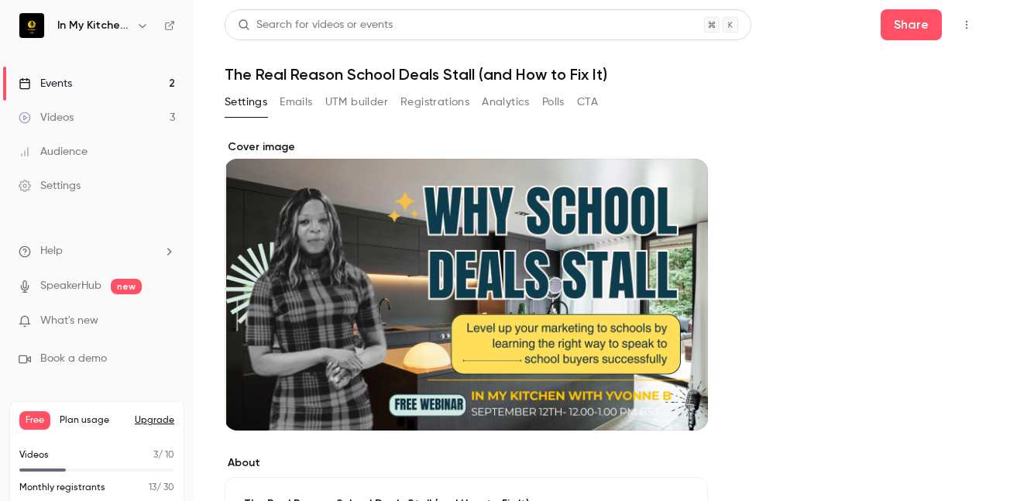  Describe the element at coordinates (97, 251) in the screenshot. I see `li: help-dropdown-opener` at that location.